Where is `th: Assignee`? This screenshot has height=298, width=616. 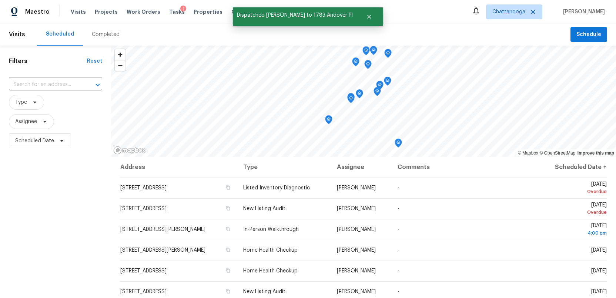
th: Assignee is located at coordinates (361, 167).